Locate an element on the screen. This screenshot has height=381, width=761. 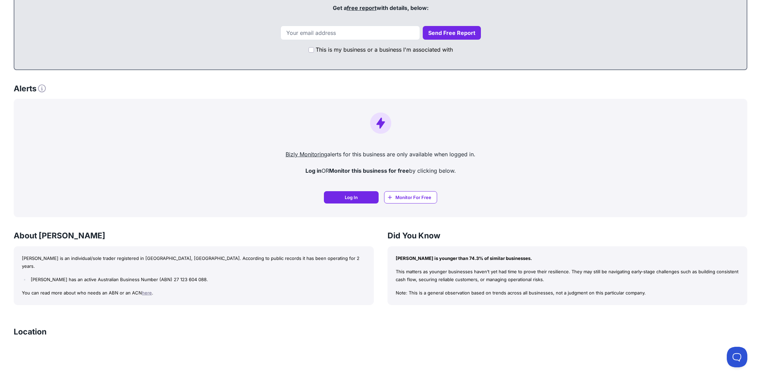
strong: Log in is located at coordinates (313, 171).